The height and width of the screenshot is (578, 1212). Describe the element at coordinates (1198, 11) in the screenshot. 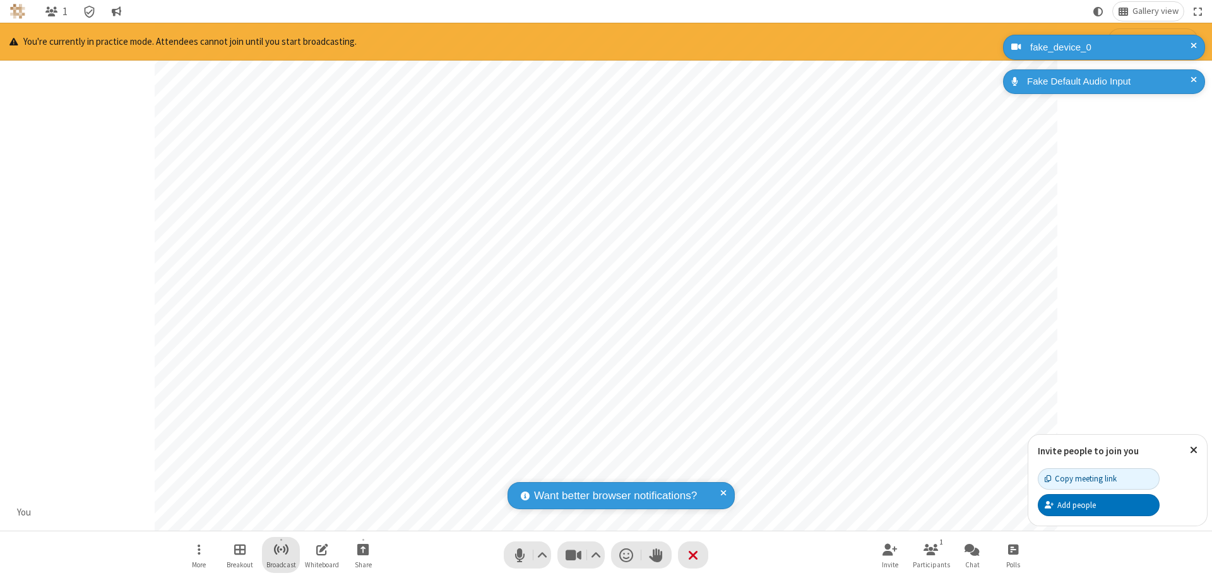

I see `button: Fullscreen` at that location.